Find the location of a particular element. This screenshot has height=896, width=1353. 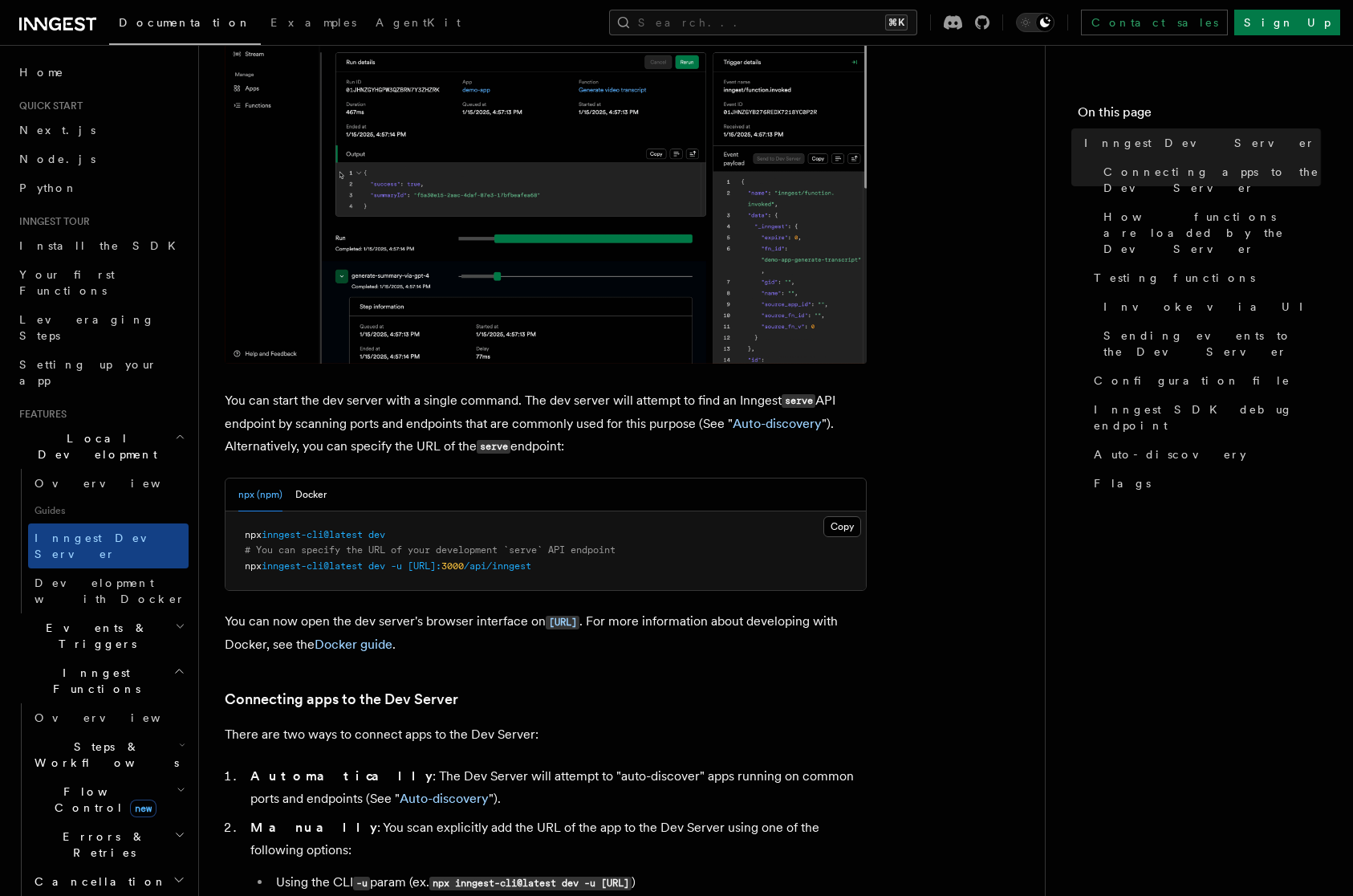

span: 3000 is located at coordinates (453, 566).